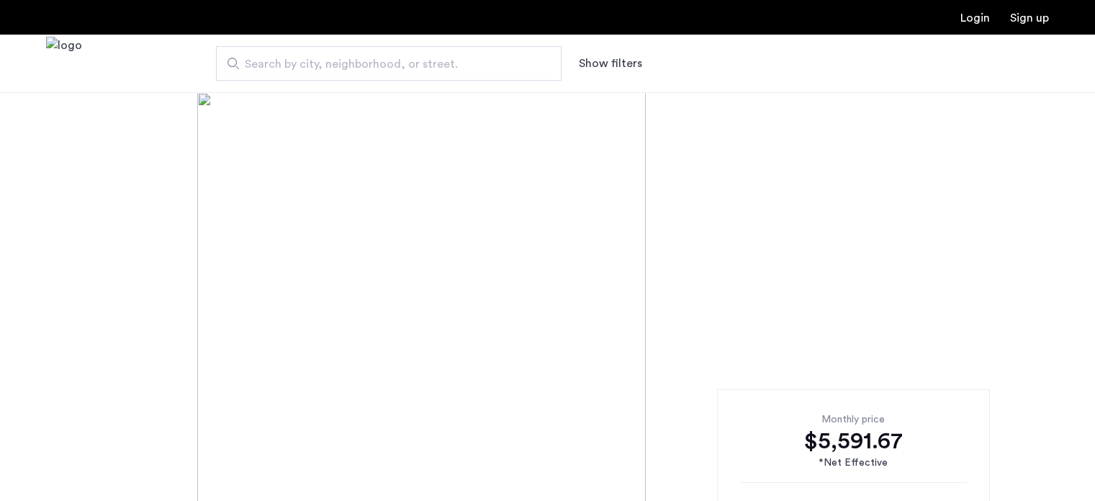  Describe the element at coordinates (1030, 18) in the screenshot. I see `a: Registration` at that location.